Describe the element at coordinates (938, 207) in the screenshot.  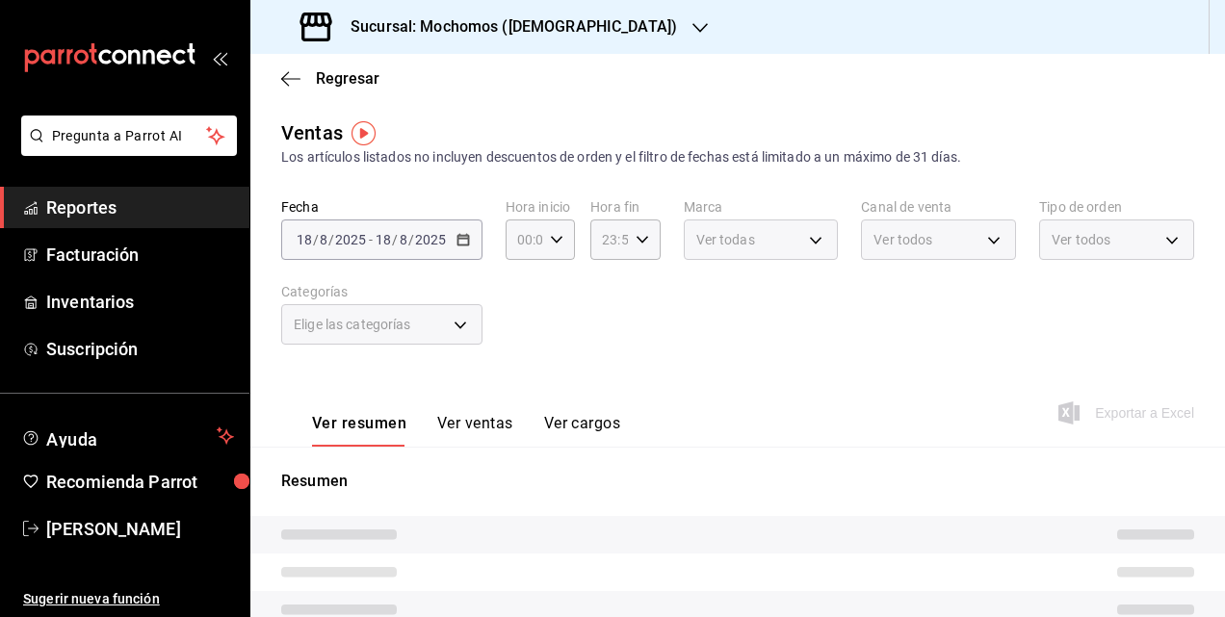
I see `label: Canal de venta` at that location.